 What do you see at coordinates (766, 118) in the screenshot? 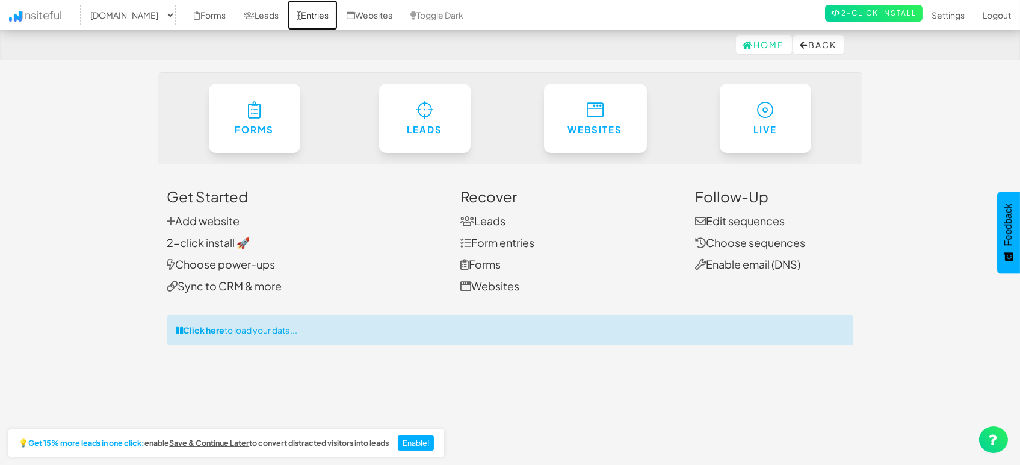
I see `a: Live` at bounding box center [766, 118].